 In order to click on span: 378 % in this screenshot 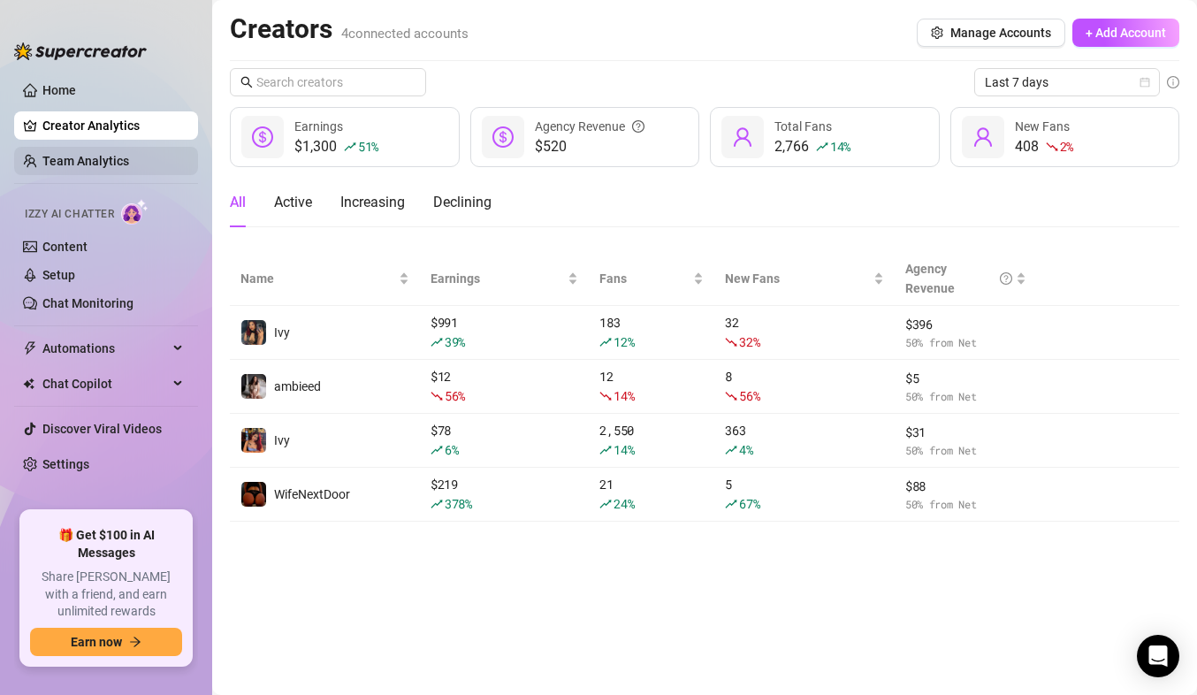, I will do `click(458, 503)`.